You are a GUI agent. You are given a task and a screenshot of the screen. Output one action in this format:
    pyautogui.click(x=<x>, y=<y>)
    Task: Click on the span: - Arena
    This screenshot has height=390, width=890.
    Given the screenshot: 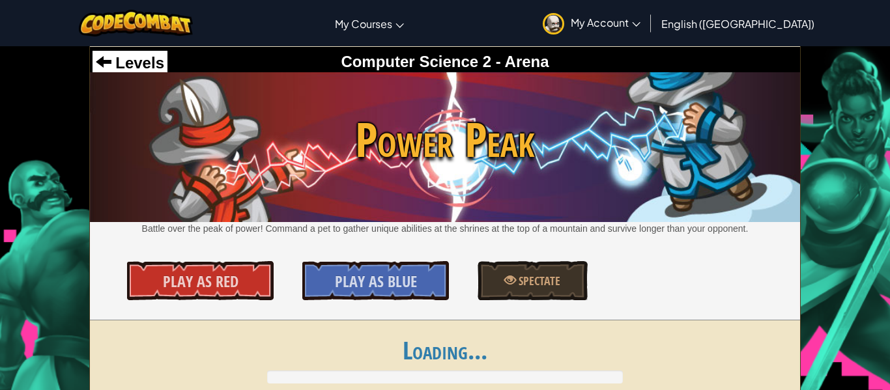 What is the action you would take?
    pyautogui.click(x=520, y=61)
    